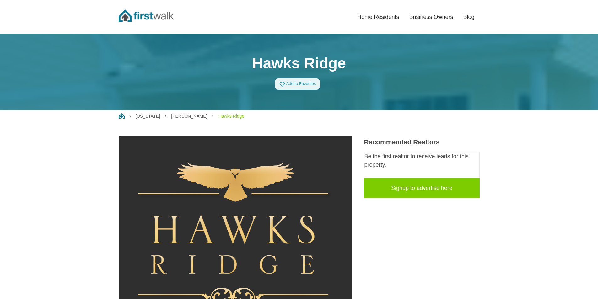  What do you see at coordinates (422, 188) in the screenshot?
I see `a: Signup to advertise here` at bounding box center [422, 188].